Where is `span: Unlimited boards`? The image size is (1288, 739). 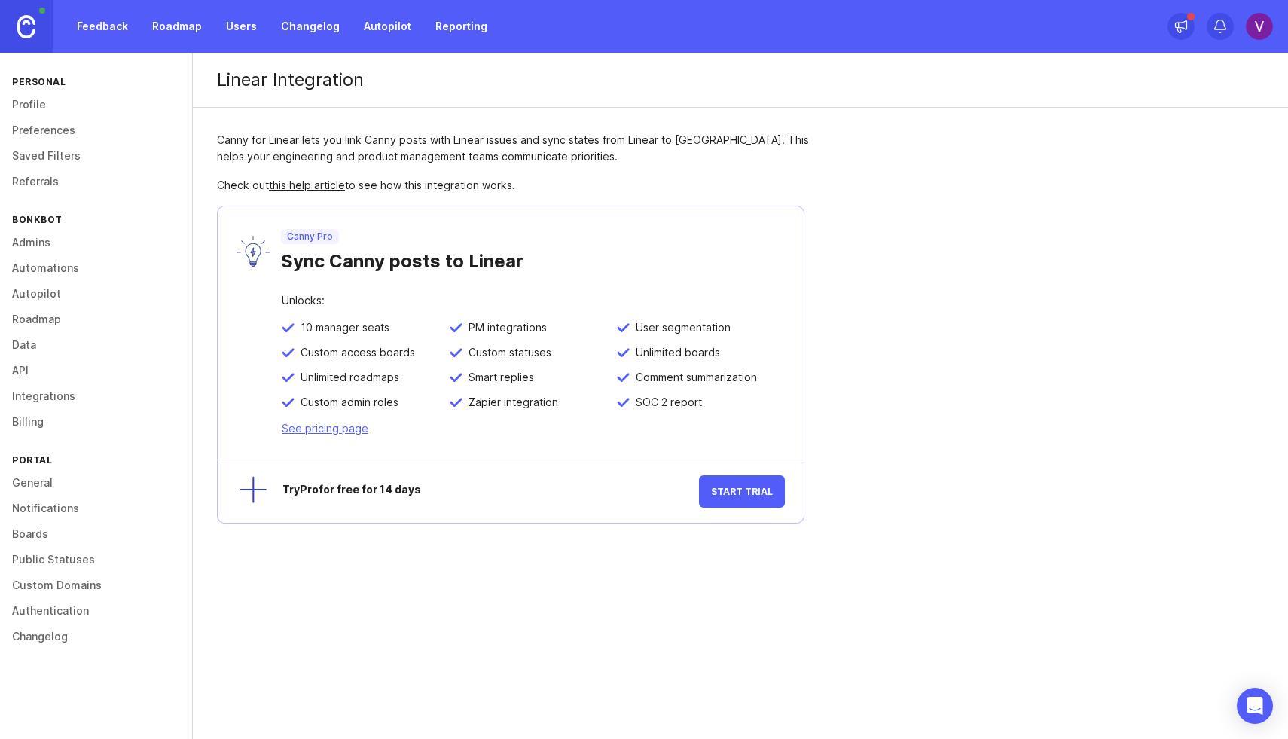 span: Unlimited boards is located at coordinates (675, 353).